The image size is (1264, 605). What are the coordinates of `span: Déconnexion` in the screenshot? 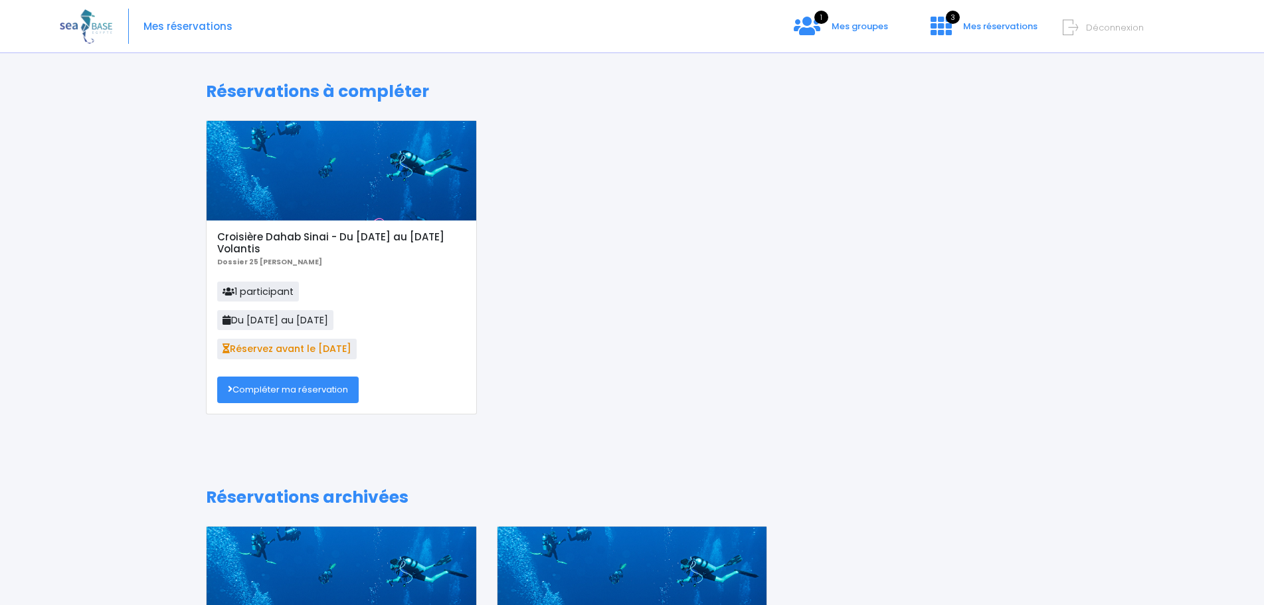 It's located at (1114, 27).